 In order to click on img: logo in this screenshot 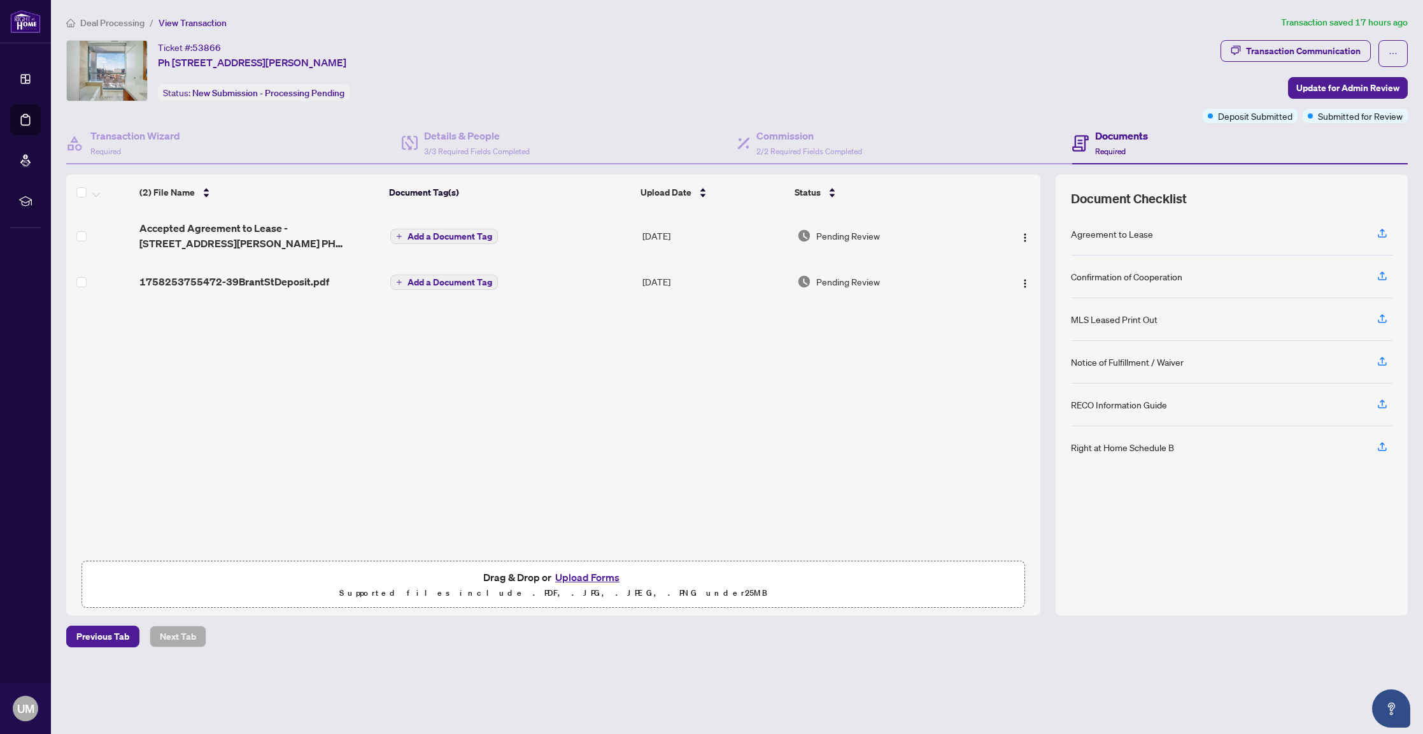, I will do `click(25, 21)`.